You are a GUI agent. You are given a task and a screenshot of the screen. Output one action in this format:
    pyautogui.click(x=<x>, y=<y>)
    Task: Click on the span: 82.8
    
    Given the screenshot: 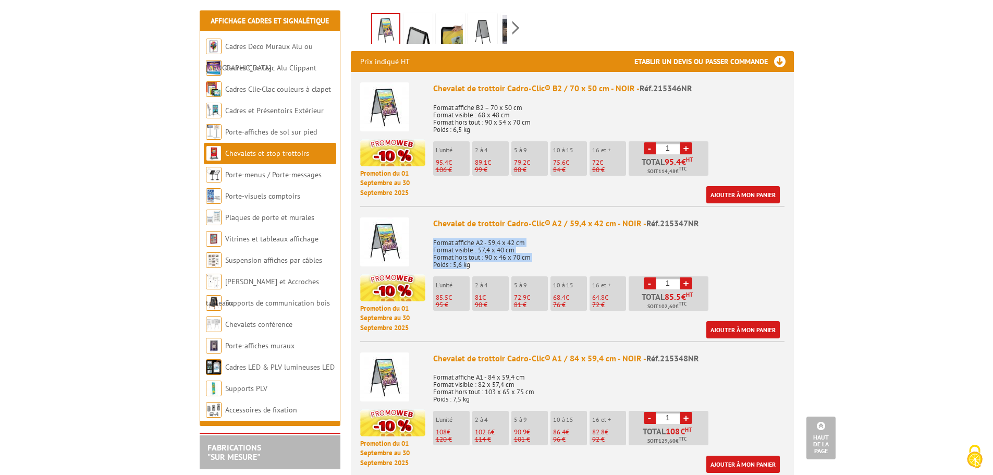 What is the action you would take?
    pyautogui.click(x=598, y=432)
    